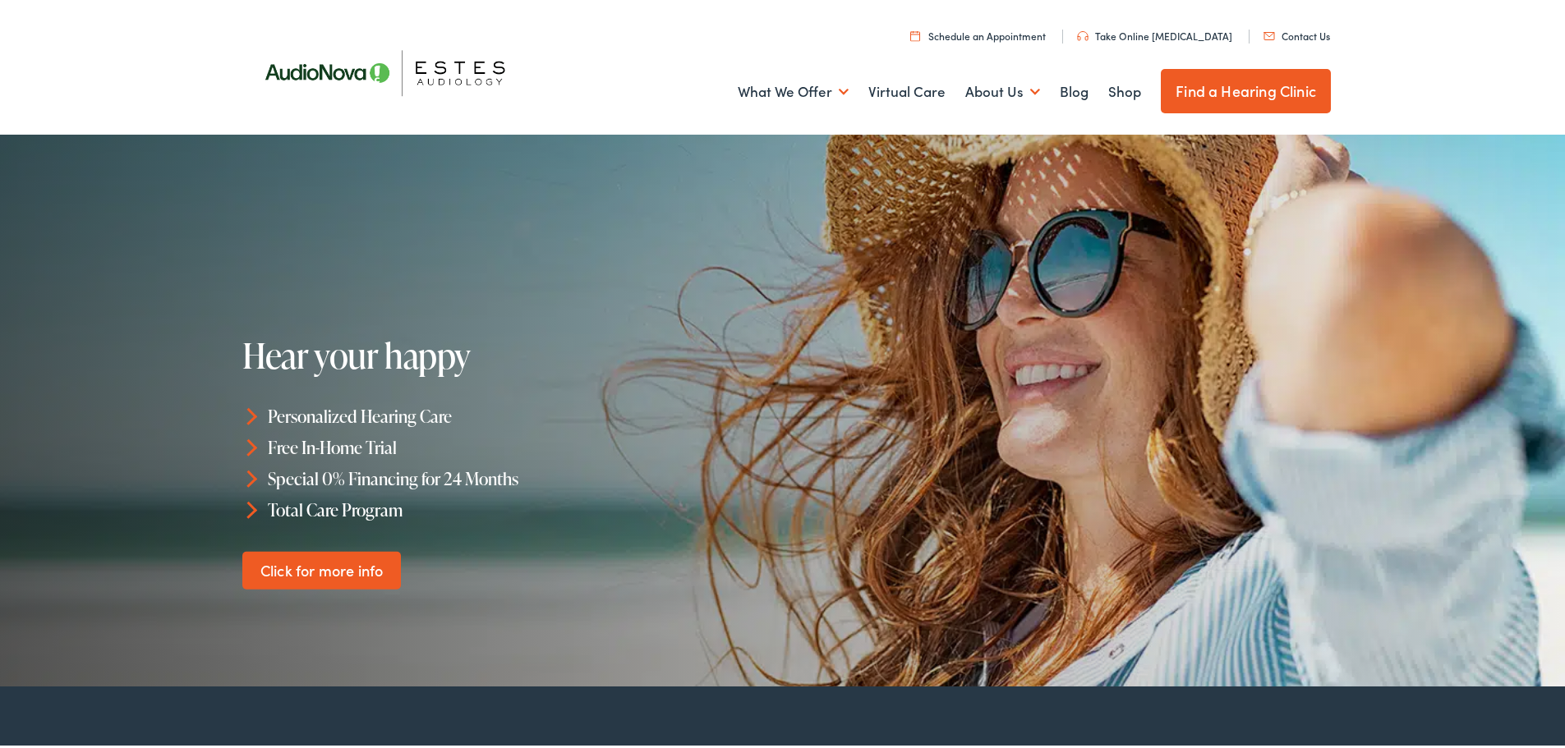  What do you see at coordinates (321, 567) in the screenshot?
I see `a: Click for more info` at bounding box center [321, 567].